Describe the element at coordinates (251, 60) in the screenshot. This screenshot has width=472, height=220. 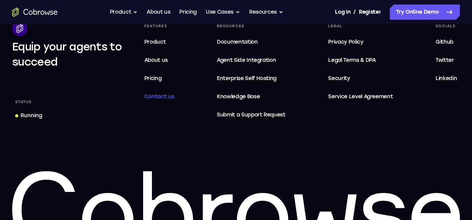
I see `span: Agent Side Integration` at that location.